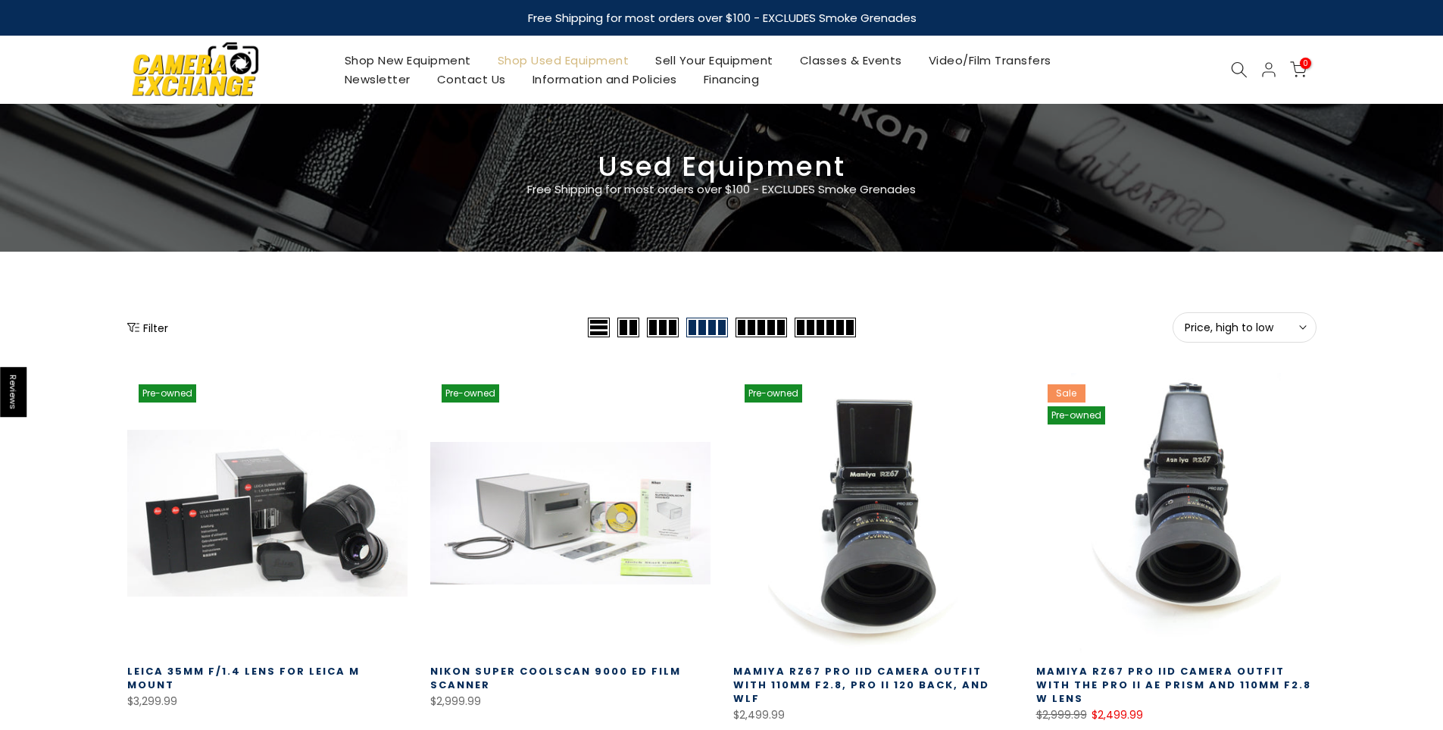  Describe the element at coordinates (874, 715) in the screenshot. I see `div: $2,499.99` at that location.